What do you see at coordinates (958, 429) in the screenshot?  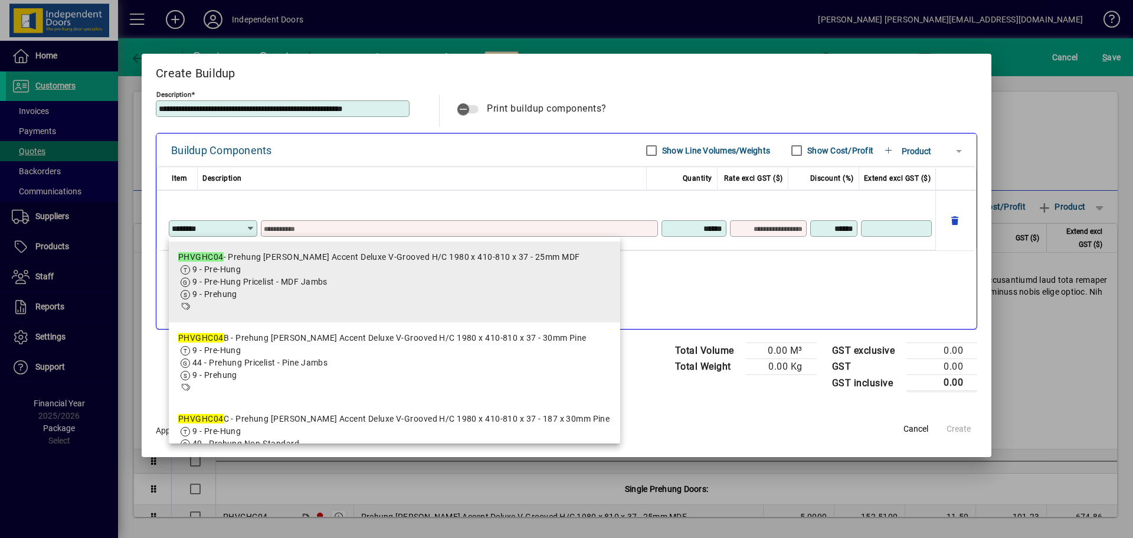 I see `button: Create` at bounding box center [958, 429].